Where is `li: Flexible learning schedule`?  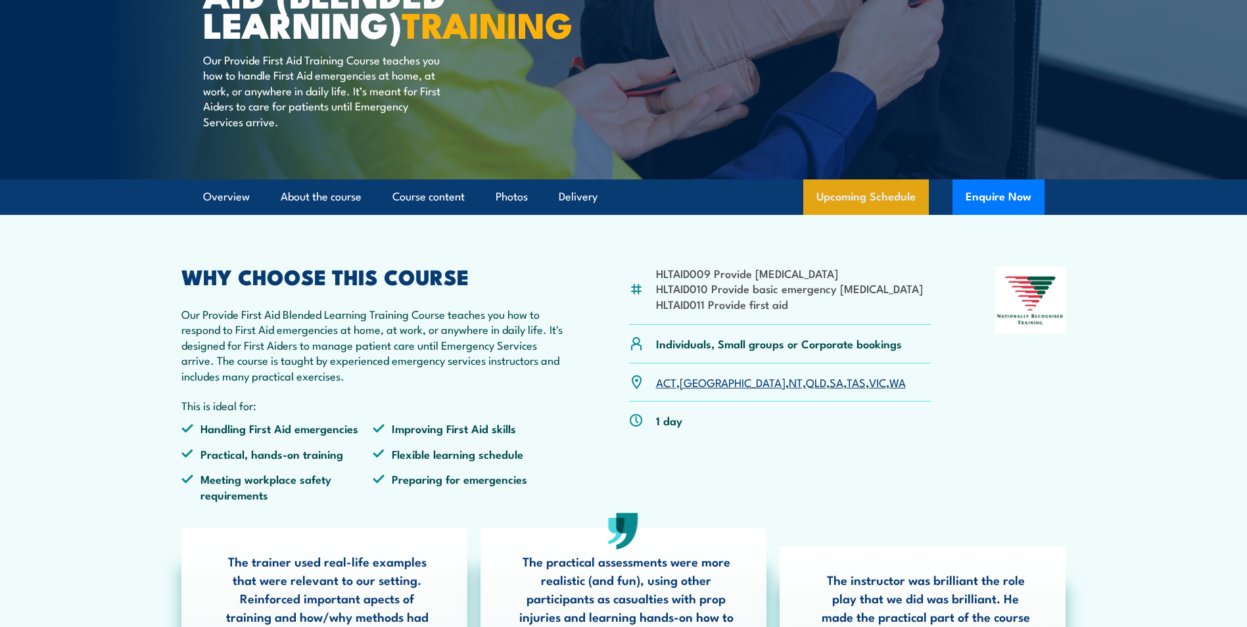 li: Flexible learning schedule is located at coordinates (469, 453).